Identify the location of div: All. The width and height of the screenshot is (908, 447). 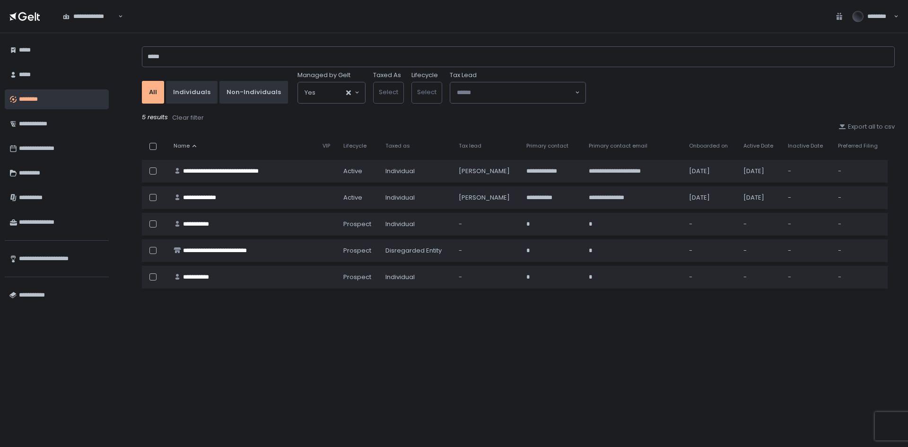
(153, 92).